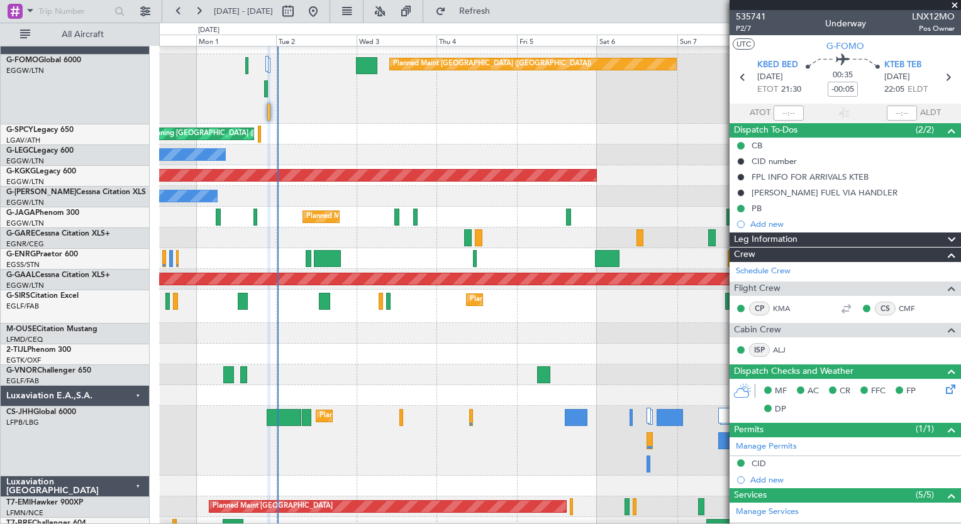  Describe the element at coordinates (21, 255) in the screenshot. I see `span: G-ENRG` at that location.